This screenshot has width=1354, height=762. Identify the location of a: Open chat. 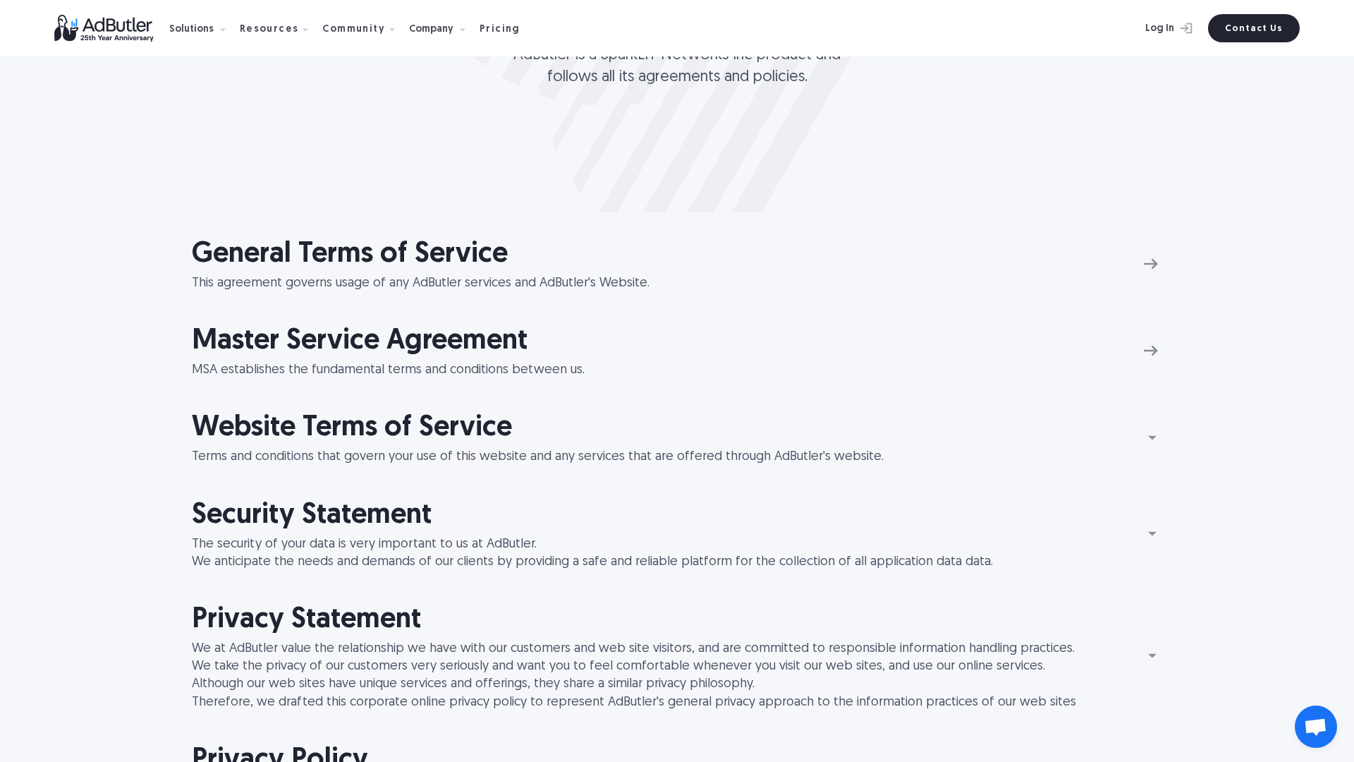
(1316, 726).